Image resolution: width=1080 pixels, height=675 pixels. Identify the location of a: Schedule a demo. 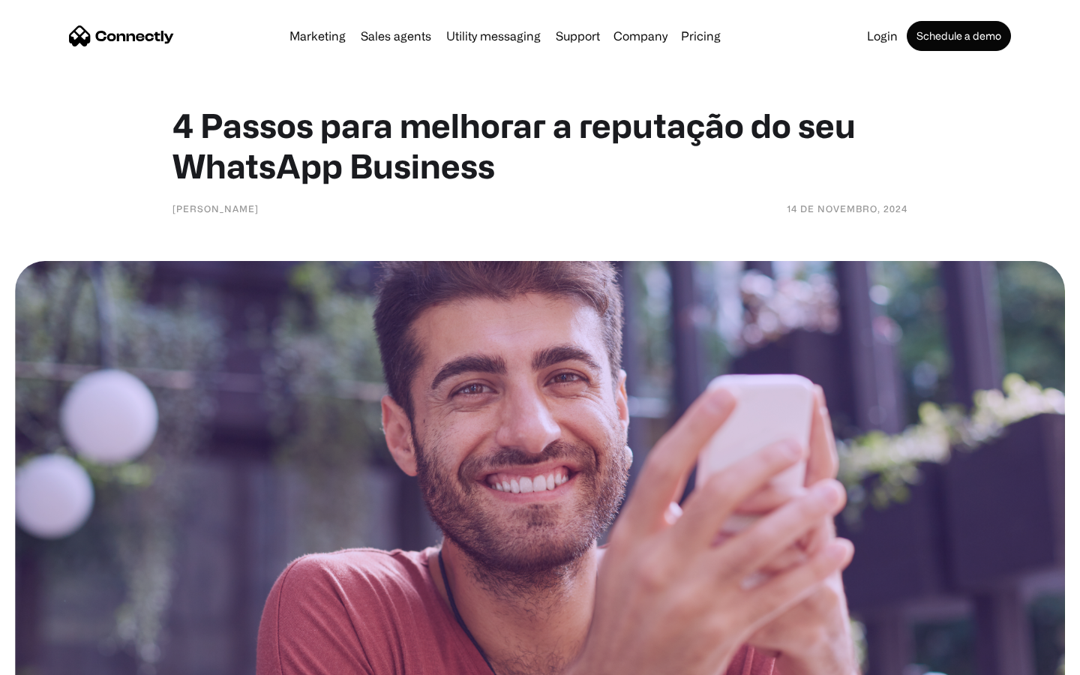
(958, 36).